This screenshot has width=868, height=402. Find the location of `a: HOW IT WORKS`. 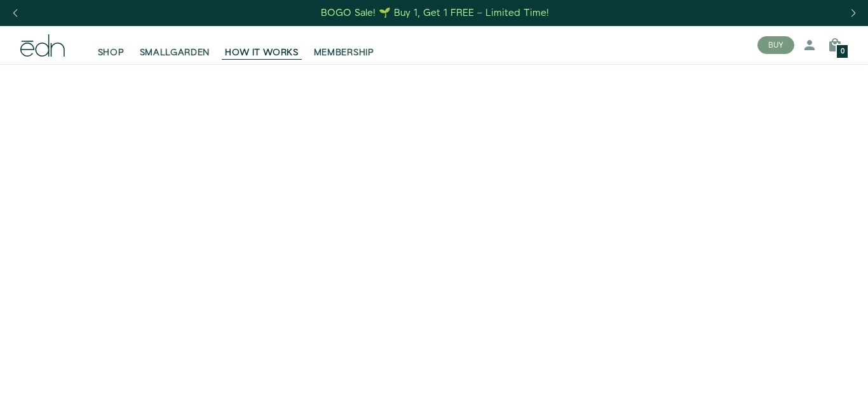

a: HOW IT WORKS is located at coordinates (261, 45).